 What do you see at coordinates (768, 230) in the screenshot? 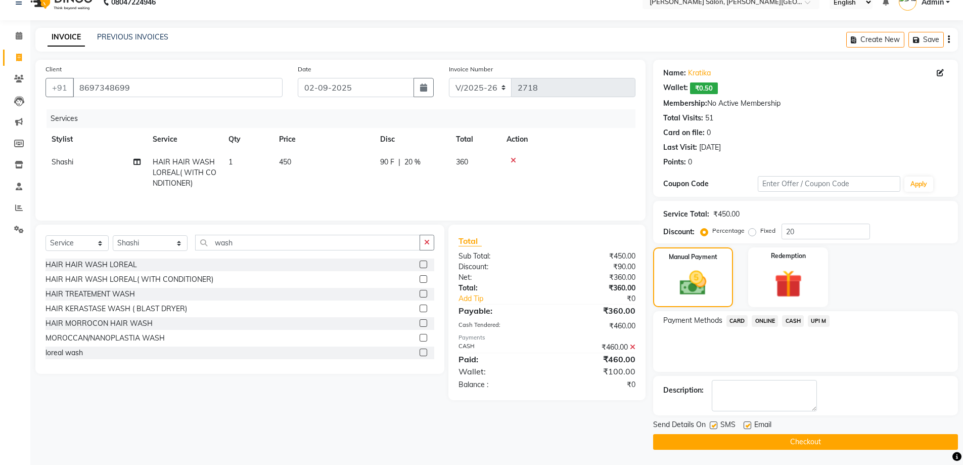
I see `label: Fixed` at bounding box center [768, 230].